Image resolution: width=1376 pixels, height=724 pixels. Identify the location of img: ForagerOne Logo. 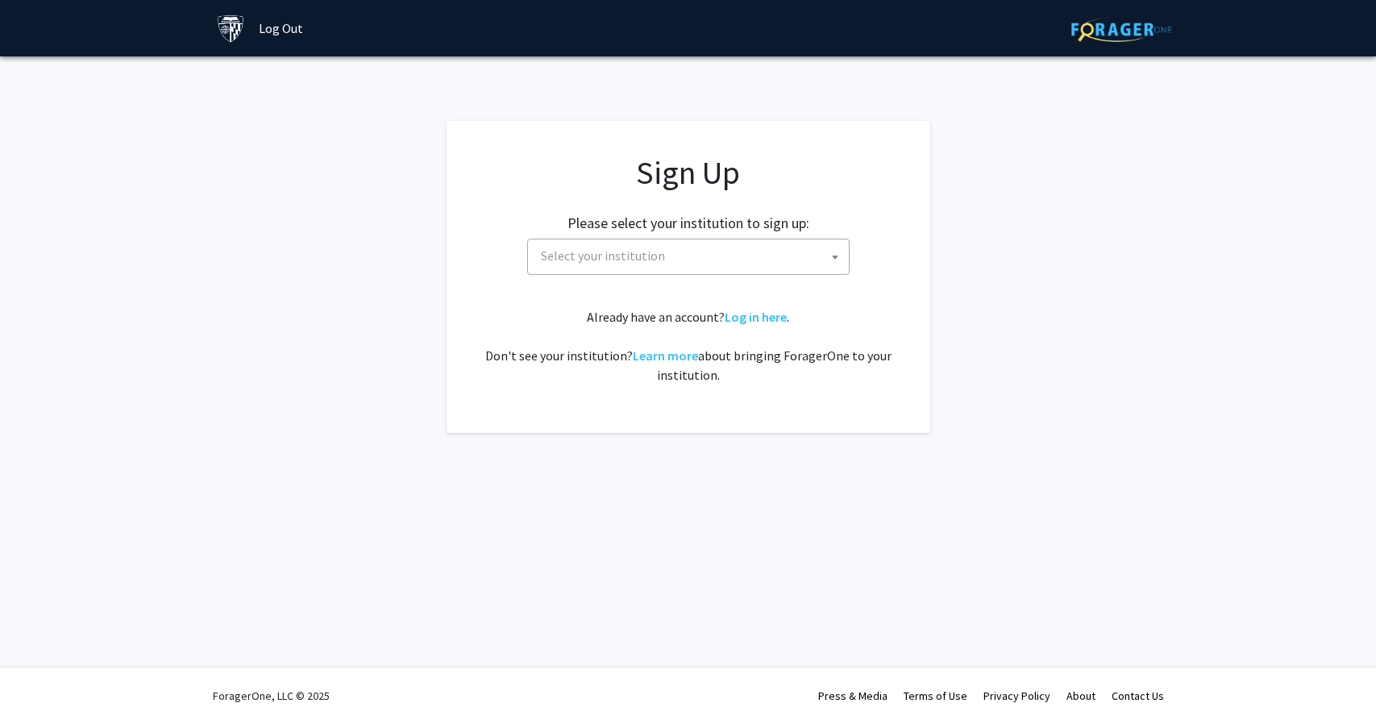
(1122, 29).